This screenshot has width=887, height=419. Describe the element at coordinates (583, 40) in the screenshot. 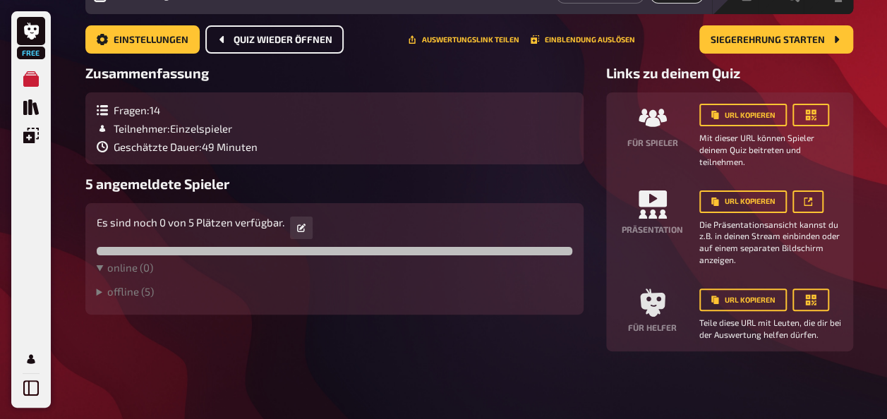

I see `button: Einblendung auslösen` at that location.